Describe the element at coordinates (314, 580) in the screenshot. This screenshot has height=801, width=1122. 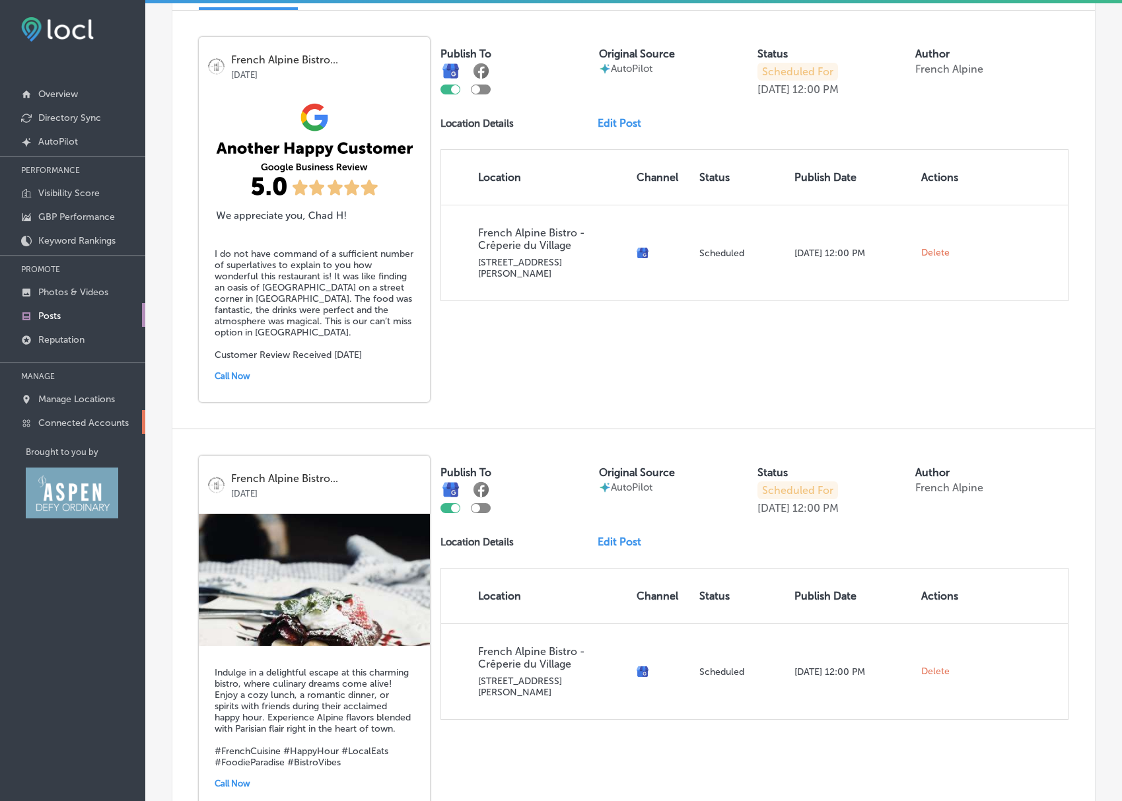
I see `img: 175742709376712b99-ca37-4ed8-9f66-5267f3e73080_2023-05-23.jpg` at that location.